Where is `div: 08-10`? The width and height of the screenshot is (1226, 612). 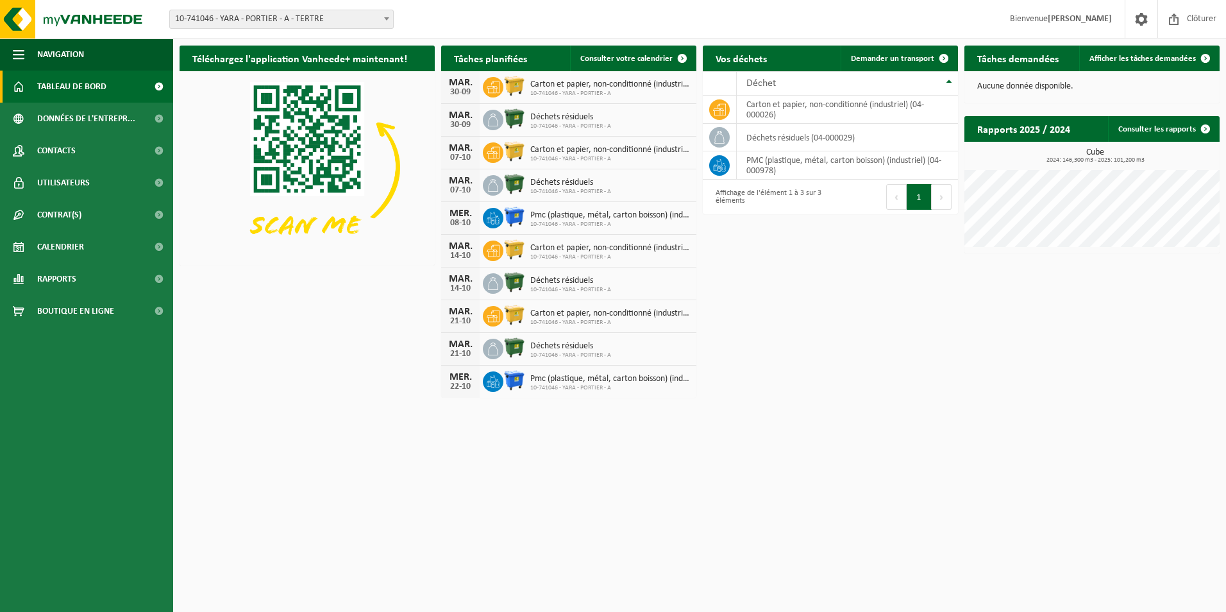 div: 08-10 is located at coordinates (460, 223).